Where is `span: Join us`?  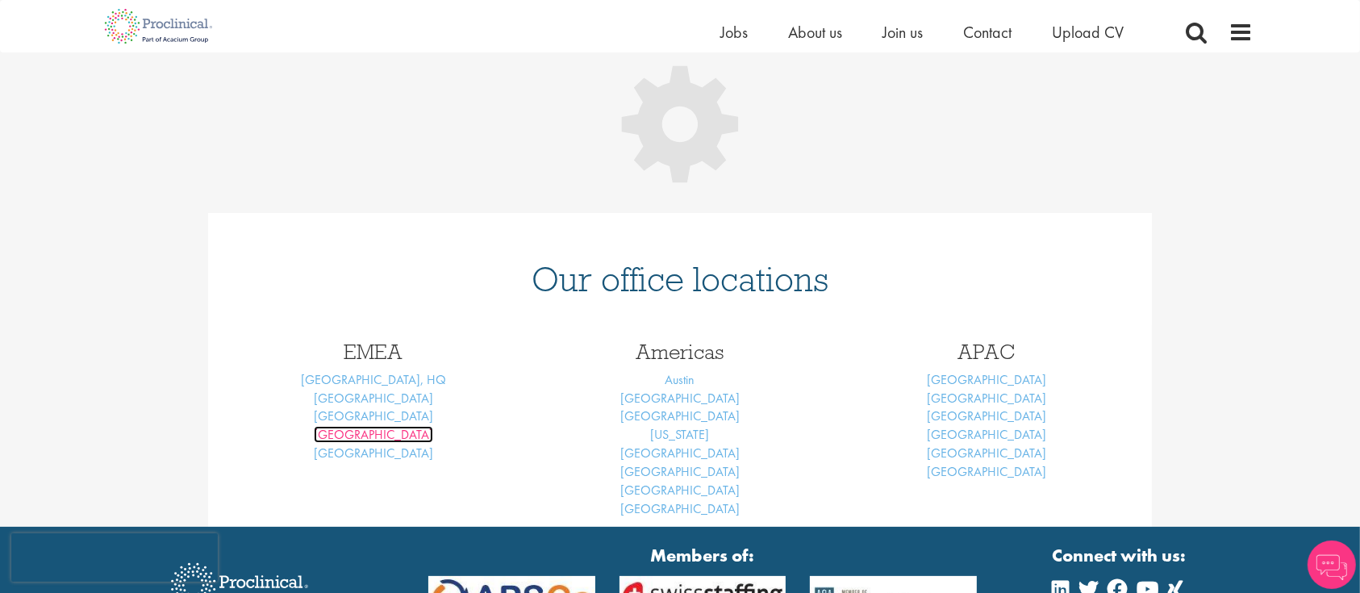
span: Join us is located at coordinates (903, 32).